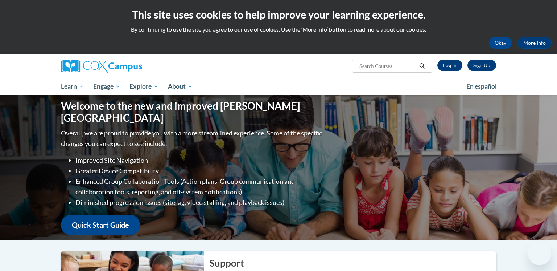 The width and height of the screenshot is (557, 271). Describe the element at coordinates (200, 202) in the screenshot. I see `li: Diminished progression issues (site lag, video stalling, and playback issues)` at that location.